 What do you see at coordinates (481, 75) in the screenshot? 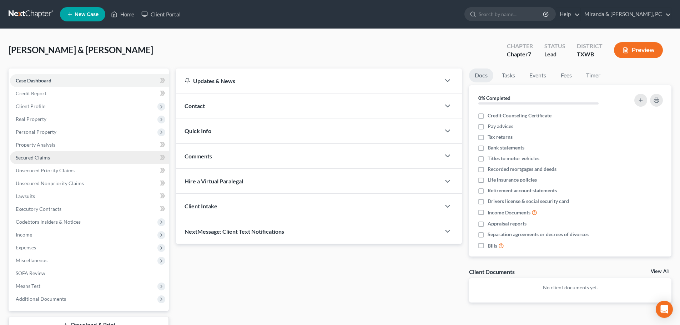
I see `a: Docs` at bounding box center [481, 75].